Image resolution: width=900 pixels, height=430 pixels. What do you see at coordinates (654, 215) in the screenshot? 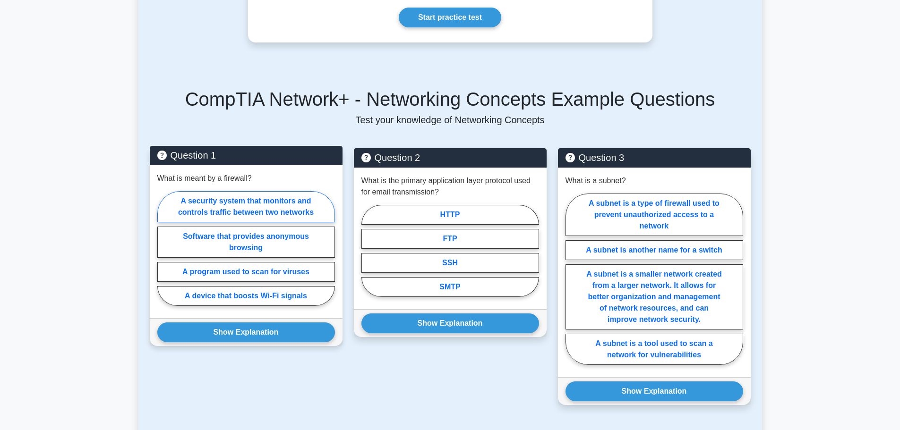
I see `label: A subnet is a type of firewall used to prevent unauthorized access to a network` at bounding box center [654, 215].